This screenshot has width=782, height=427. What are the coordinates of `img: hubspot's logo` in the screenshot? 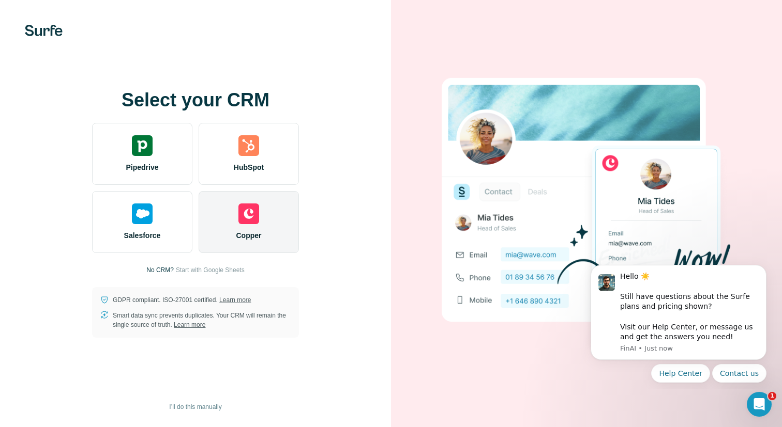 It's located at (249, 146).